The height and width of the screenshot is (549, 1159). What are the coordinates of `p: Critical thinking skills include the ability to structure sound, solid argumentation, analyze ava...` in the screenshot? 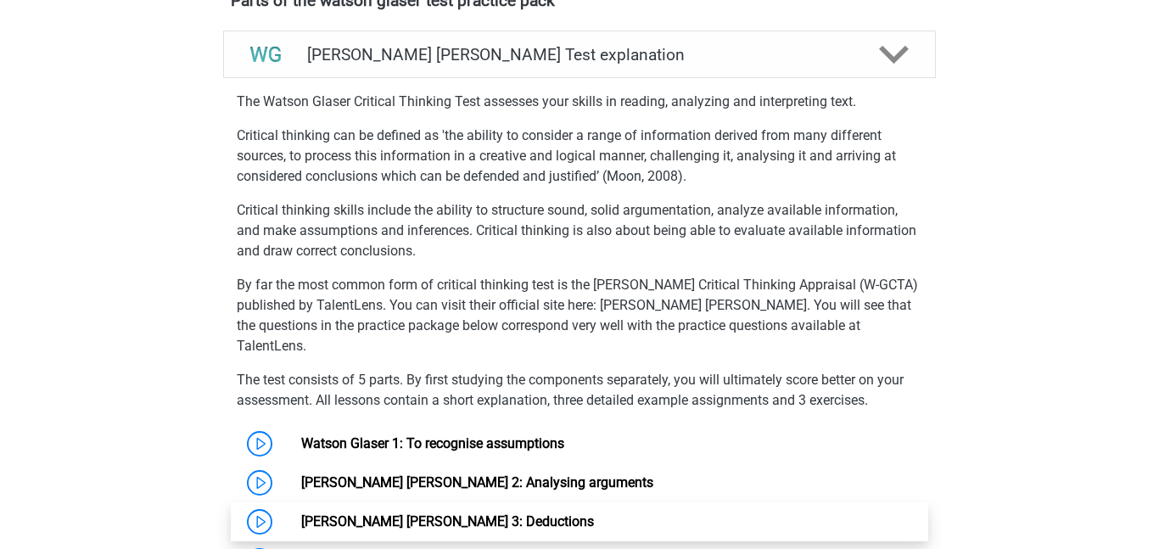 It's located at (579, 231).